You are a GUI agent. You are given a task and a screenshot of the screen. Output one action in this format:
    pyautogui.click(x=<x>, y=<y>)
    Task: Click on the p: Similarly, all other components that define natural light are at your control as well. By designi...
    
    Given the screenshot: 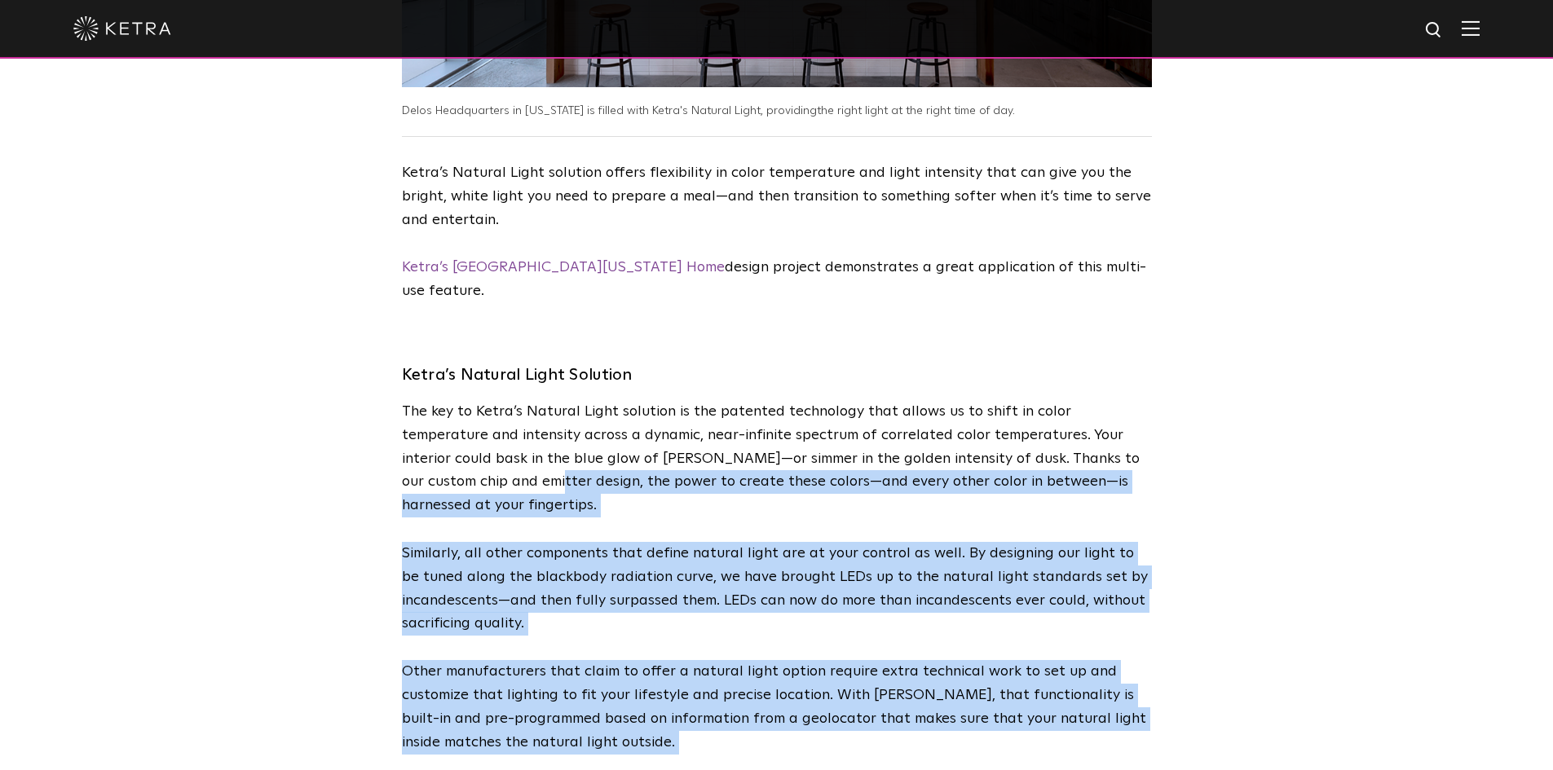 What is the action you would take?
    pyautogui.click(x=777, y=589)
    